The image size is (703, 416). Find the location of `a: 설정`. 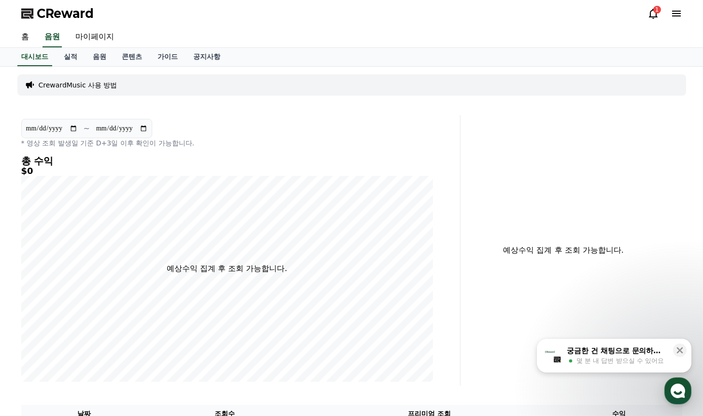

a: 설정 is located at coordinates (155, 318).